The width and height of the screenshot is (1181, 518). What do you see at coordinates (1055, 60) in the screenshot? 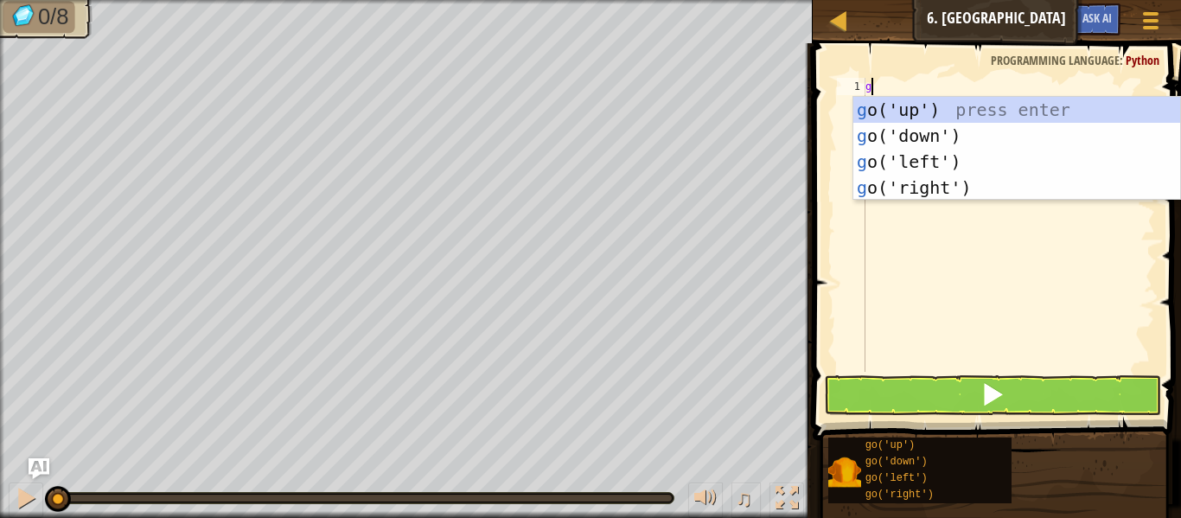
I see `span: Programming language` at bounding box center [1055, 60].